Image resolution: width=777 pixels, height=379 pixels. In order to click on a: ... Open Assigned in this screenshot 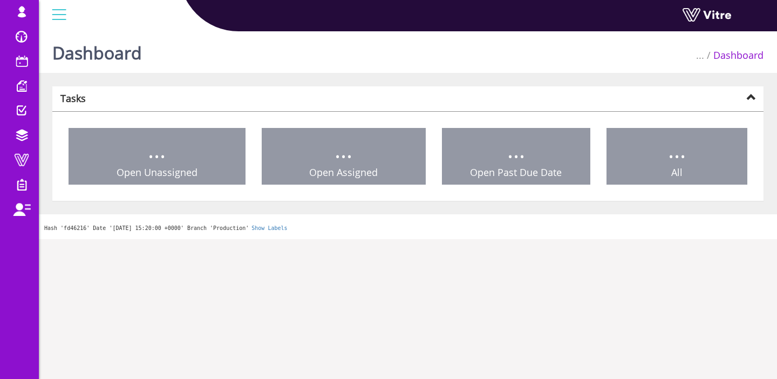, I will do `click(344, 156)`.